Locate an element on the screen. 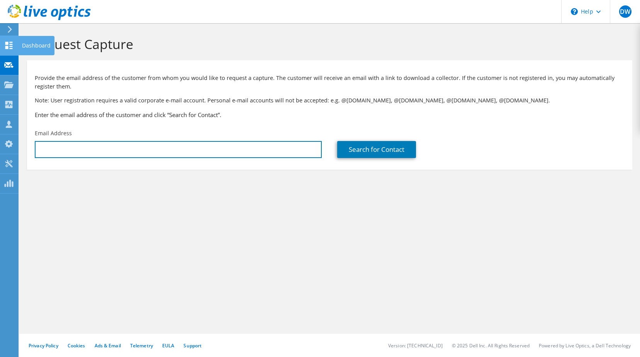 The image size is (640, 357). a: Search for Contact is located at coordinates (376, 149).